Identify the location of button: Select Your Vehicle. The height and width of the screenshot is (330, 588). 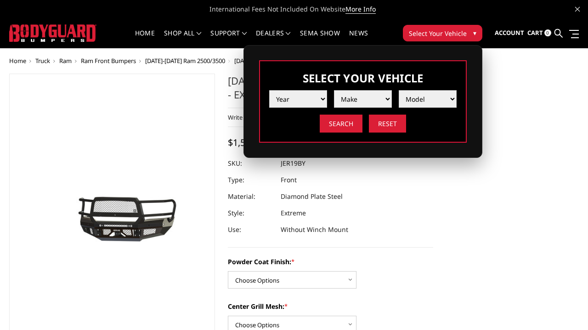
(443, 33).